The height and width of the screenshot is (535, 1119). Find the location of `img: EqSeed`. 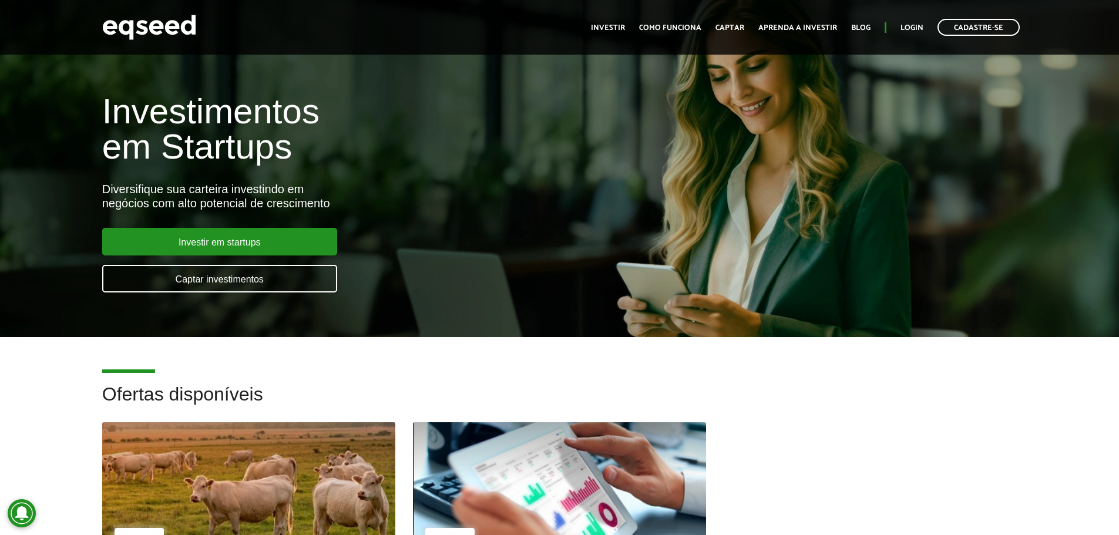

img: EqSeed is located at coordinates (149, 27).